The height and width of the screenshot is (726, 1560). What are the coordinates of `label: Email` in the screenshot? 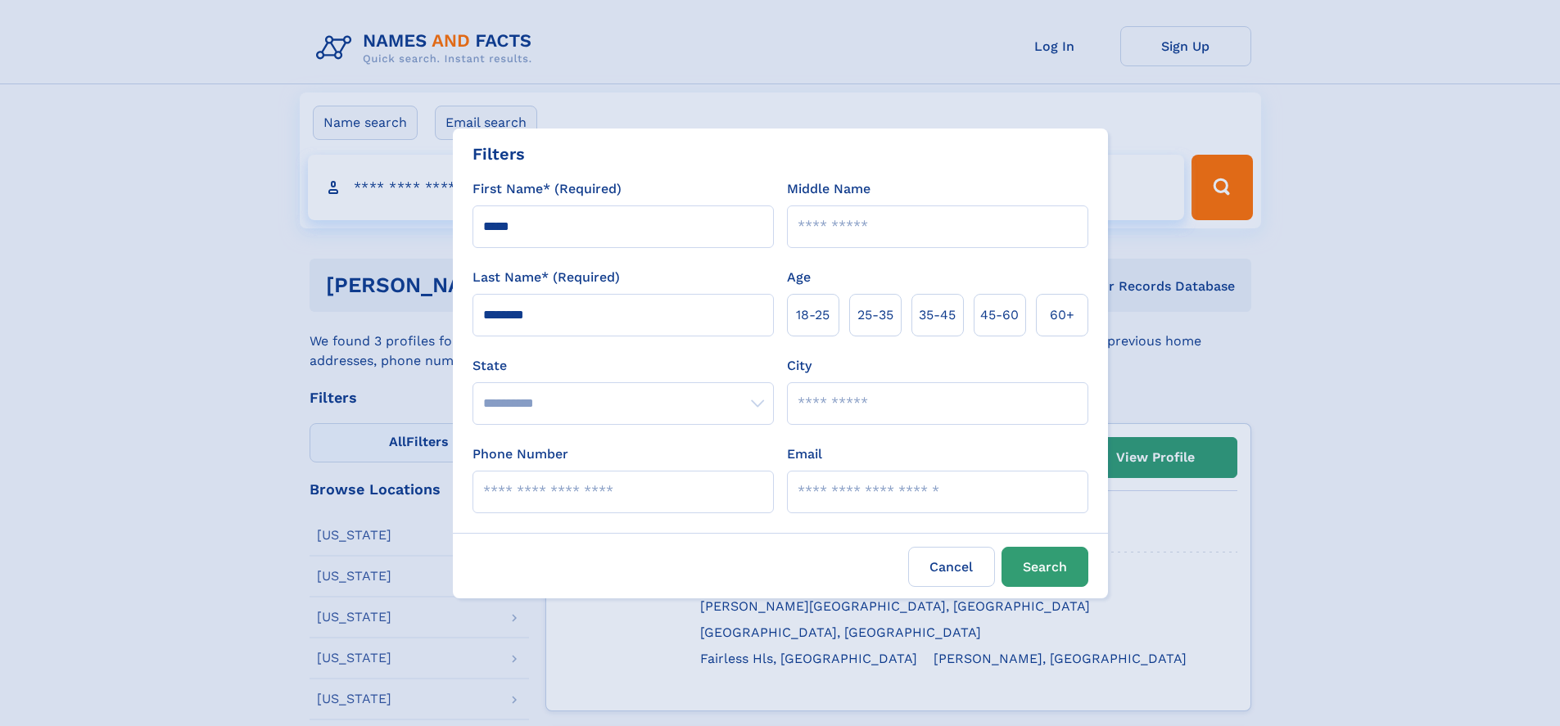 It's located at (804, 454).